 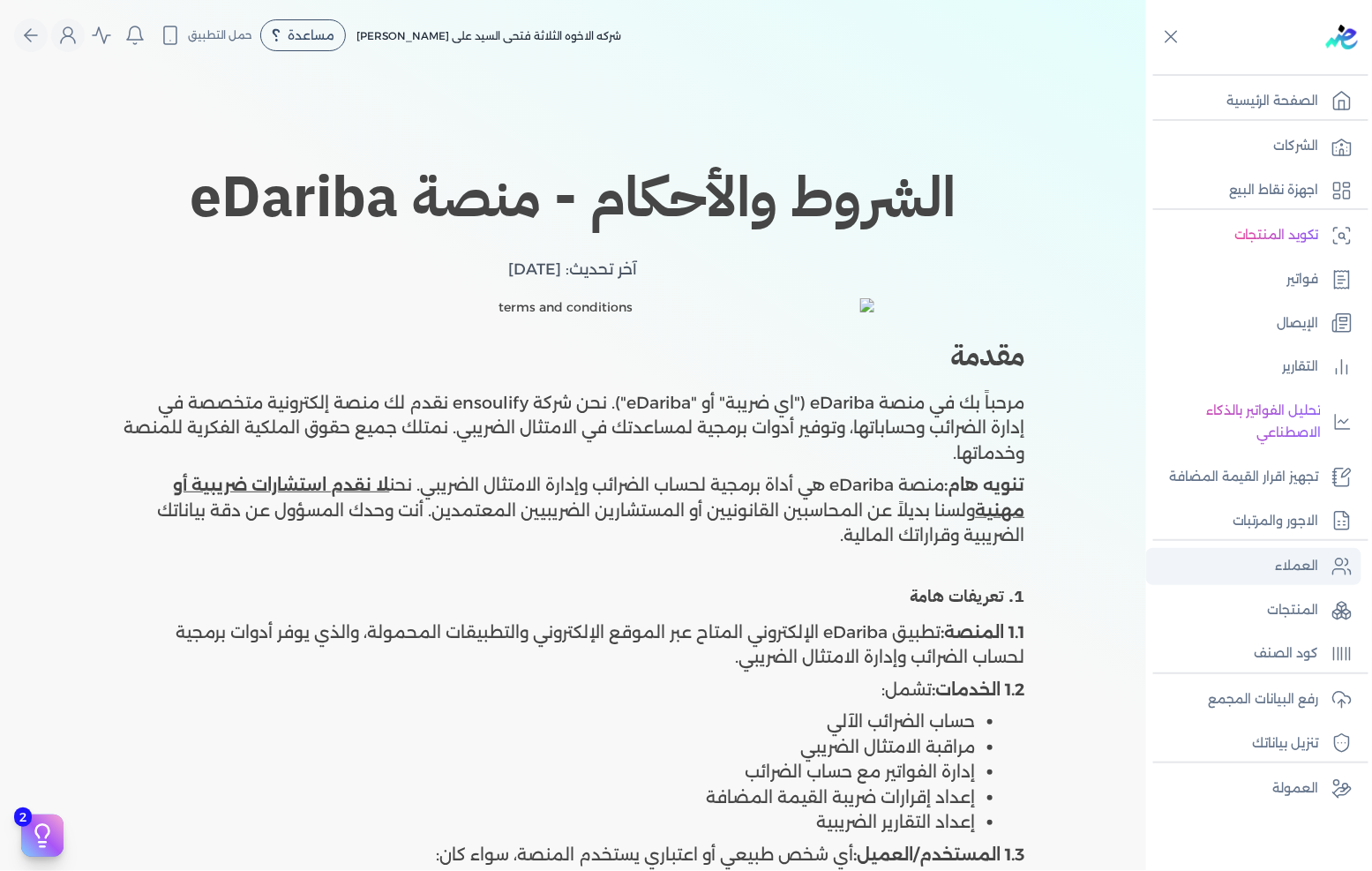 I want to click on p: اجهزة نقاط البيع, so click(x=1274, y=191).